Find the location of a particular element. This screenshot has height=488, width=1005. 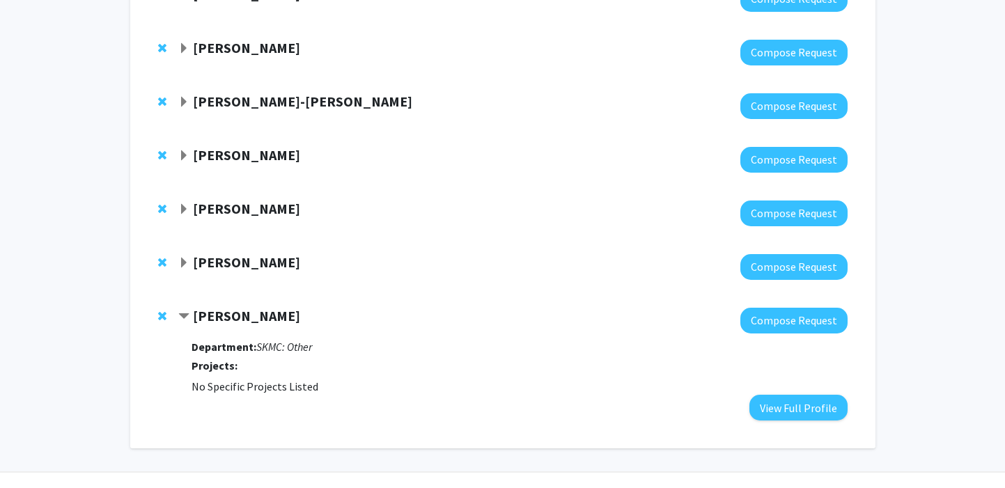

strong: Projects: is located at coordinates (215, 366).